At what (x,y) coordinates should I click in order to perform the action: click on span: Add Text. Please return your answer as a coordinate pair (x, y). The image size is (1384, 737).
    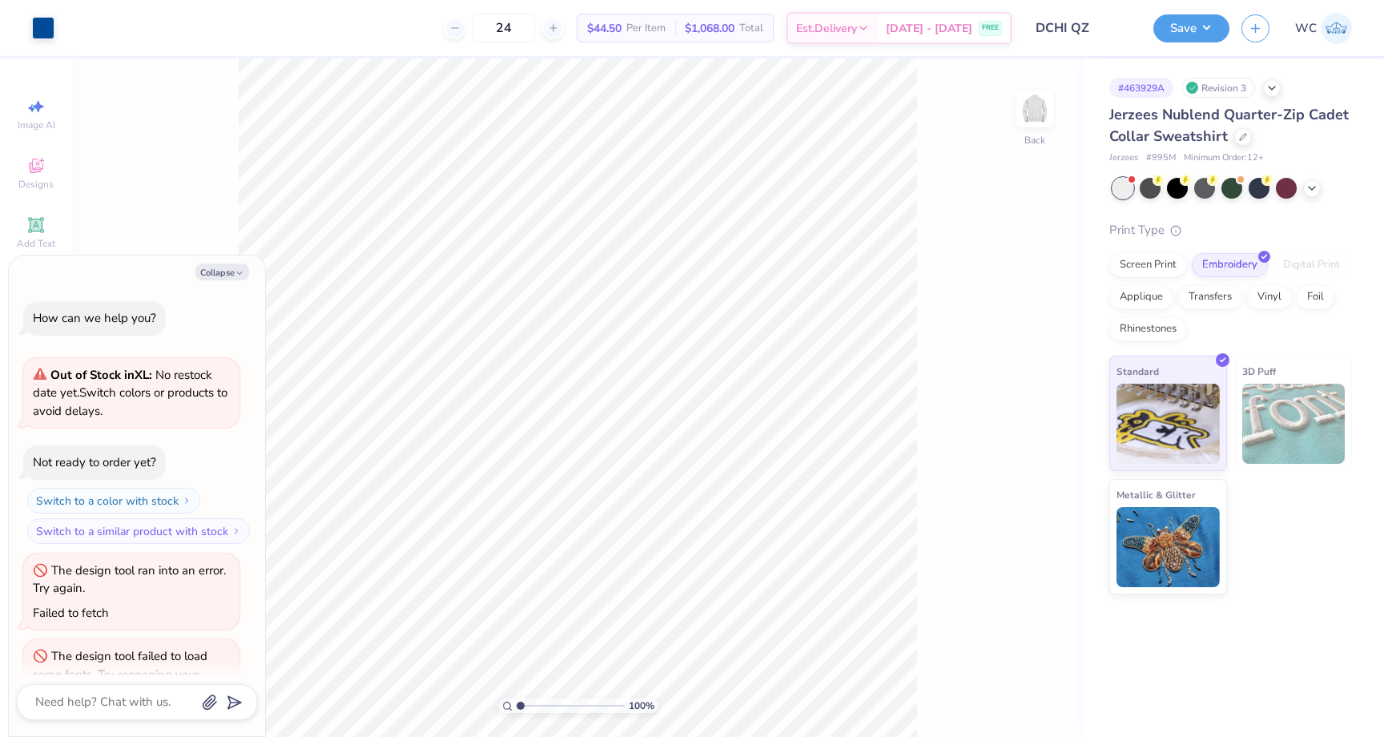
    Looking at the image, I should click on (36, 243).